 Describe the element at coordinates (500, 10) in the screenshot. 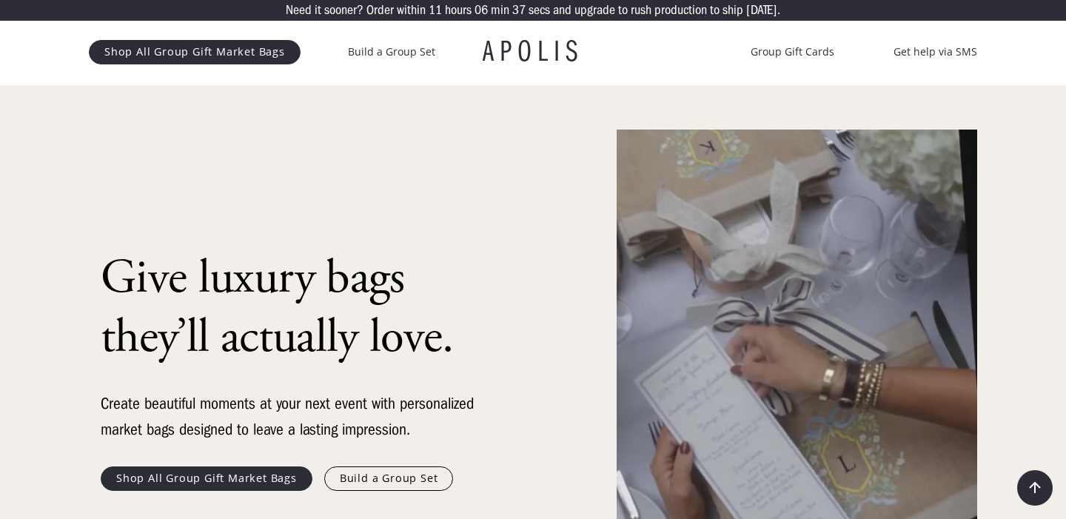

I see `p: min` at that location.